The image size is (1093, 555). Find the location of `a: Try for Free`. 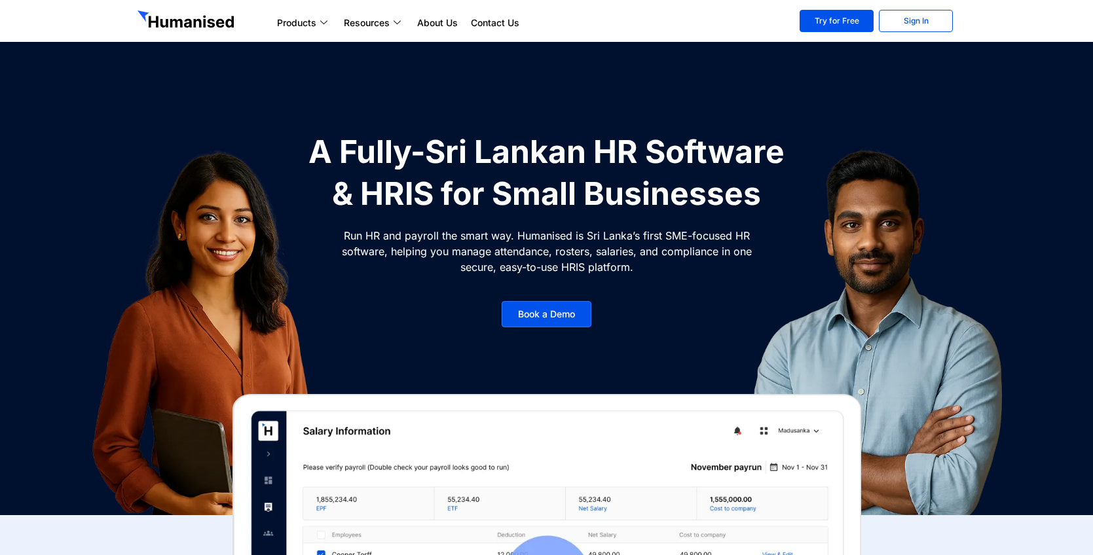

a: Try for Free is located at coordinates (836, 21).